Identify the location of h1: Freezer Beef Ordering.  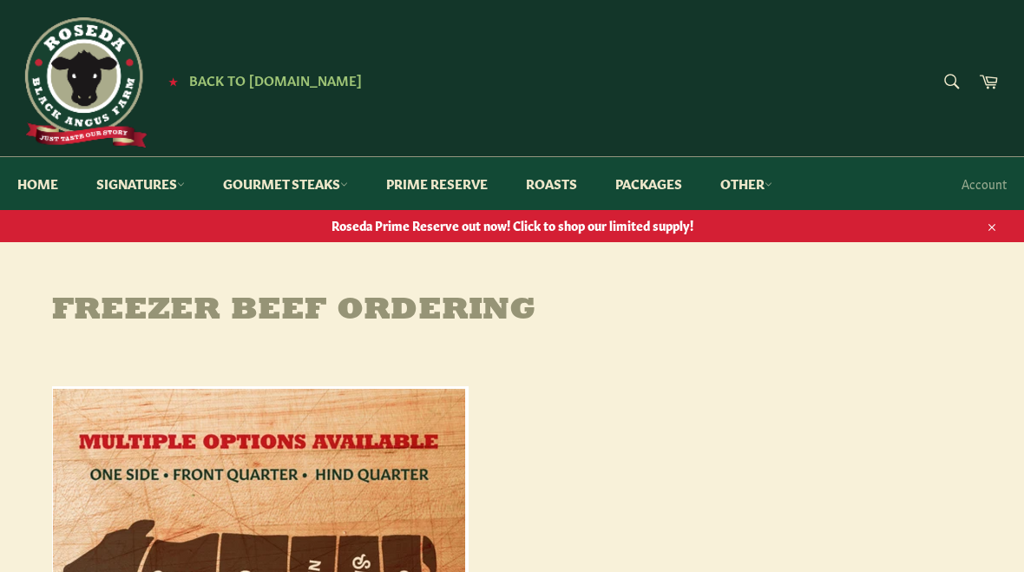
(512, 311).